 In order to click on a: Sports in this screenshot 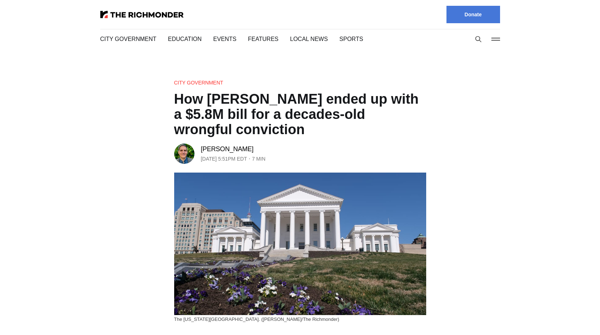, I will do `click(351, 39)`.